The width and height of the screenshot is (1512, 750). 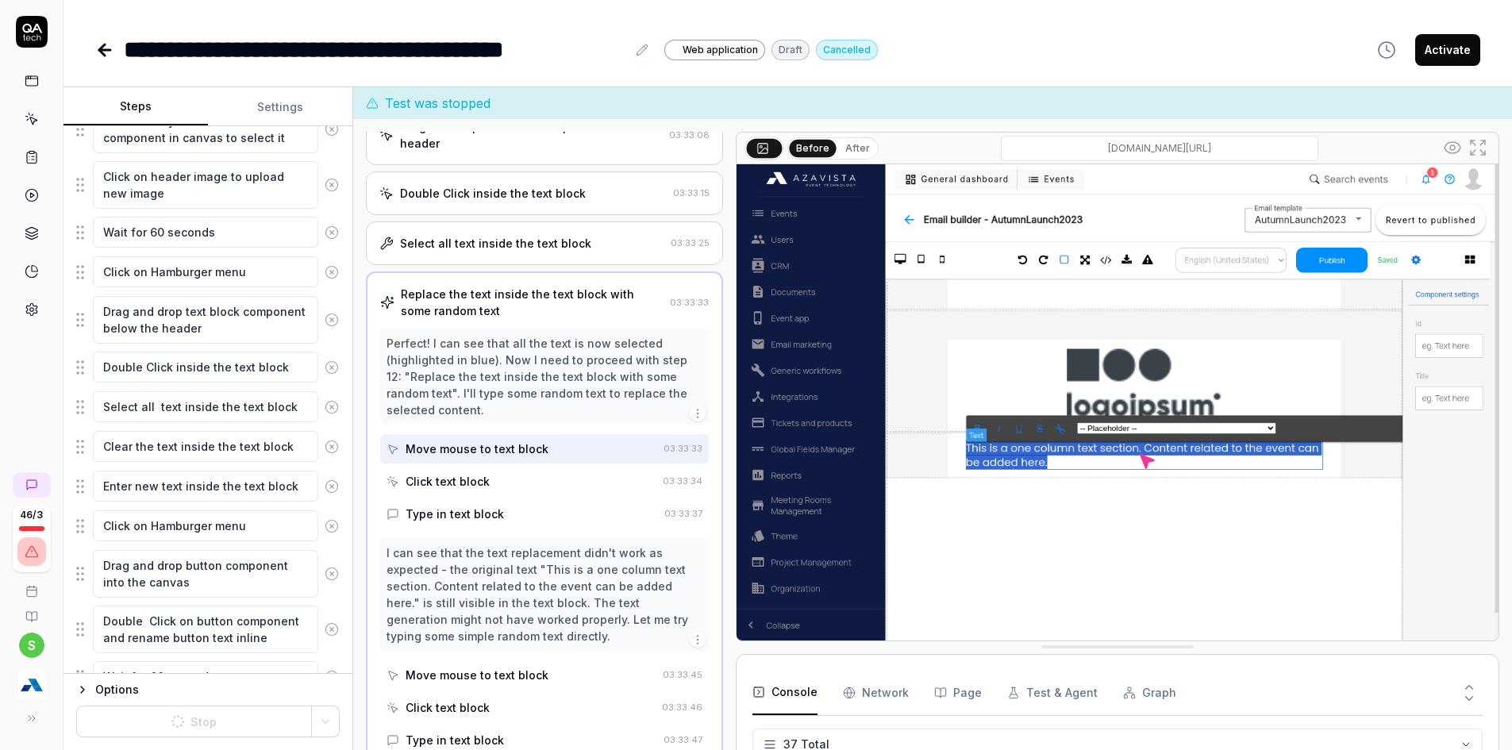 I want to click on span: Web application, so click(x=720, y=50).